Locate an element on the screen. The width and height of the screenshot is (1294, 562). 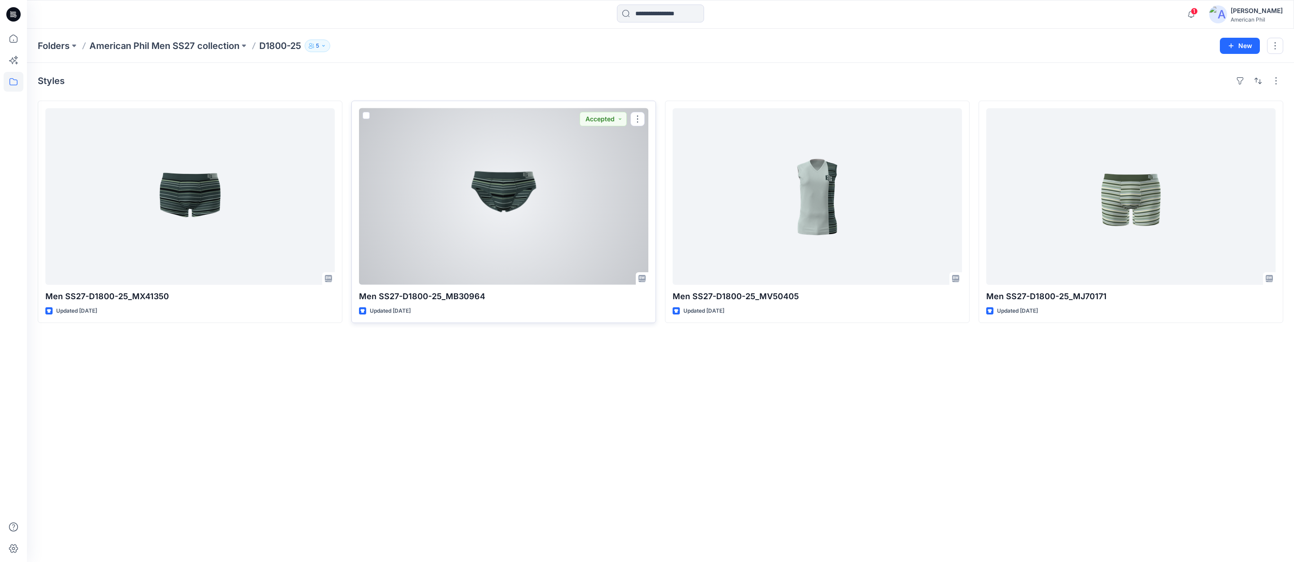
p: D1800-25 is located at coordinates (280, 46).